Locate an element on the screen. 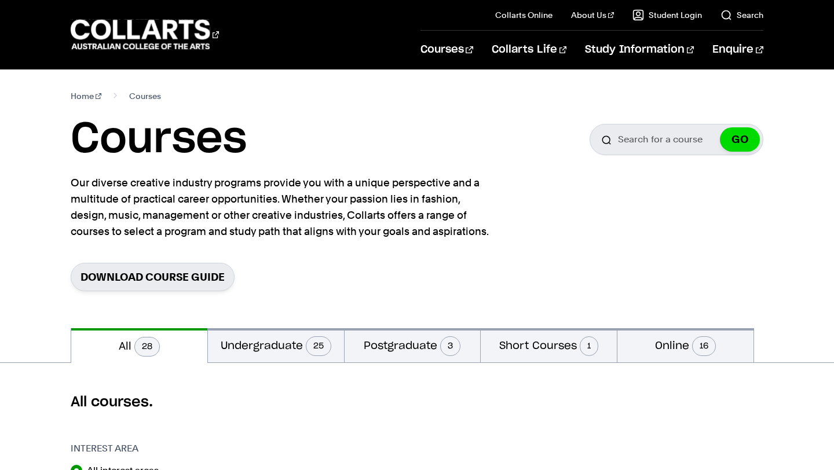 The width and height of the screenshot is (834, 470). div: Go to homepage is located at coordinates (145, 34).